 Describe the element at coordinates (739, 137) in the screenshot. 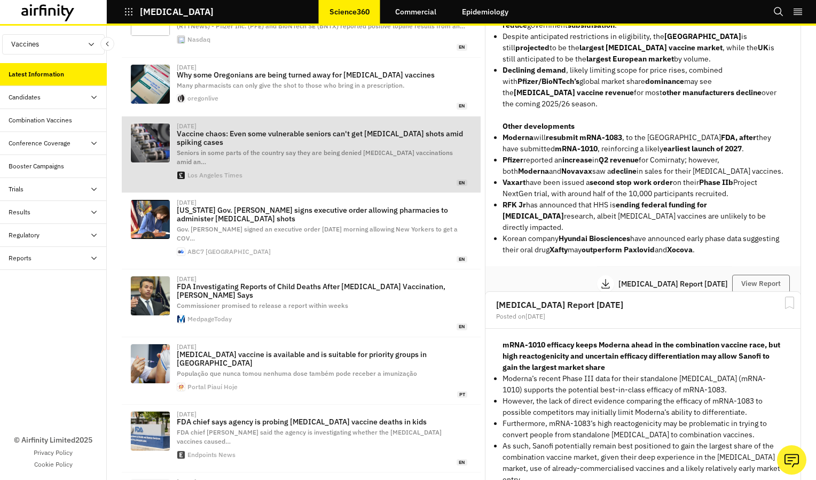

I see `strong: FDA, after` at that location.